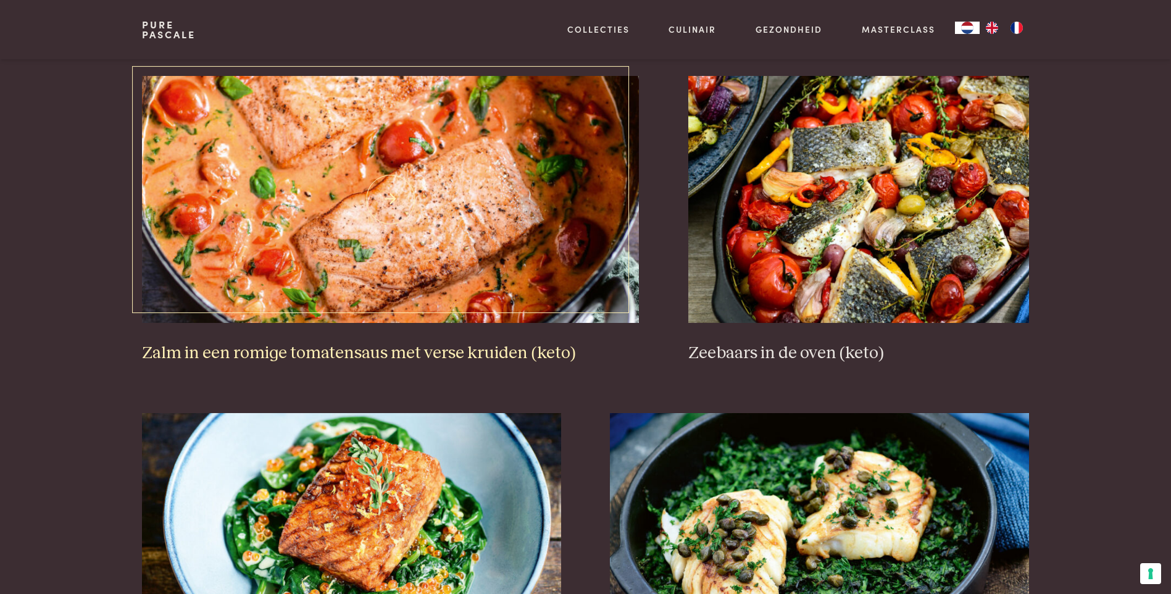 The image size is (1171, 594). I want to click on h3: Zeebaars in de oven (keto), so click(859, 353).